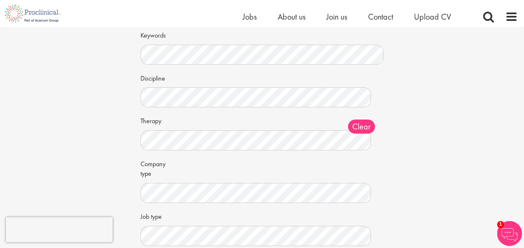 This screenshot has height=248, width=524. What do you see at coordinates (337, 17) in the screenshot?
I see `span: Join us` at bounding box center [337, 17].